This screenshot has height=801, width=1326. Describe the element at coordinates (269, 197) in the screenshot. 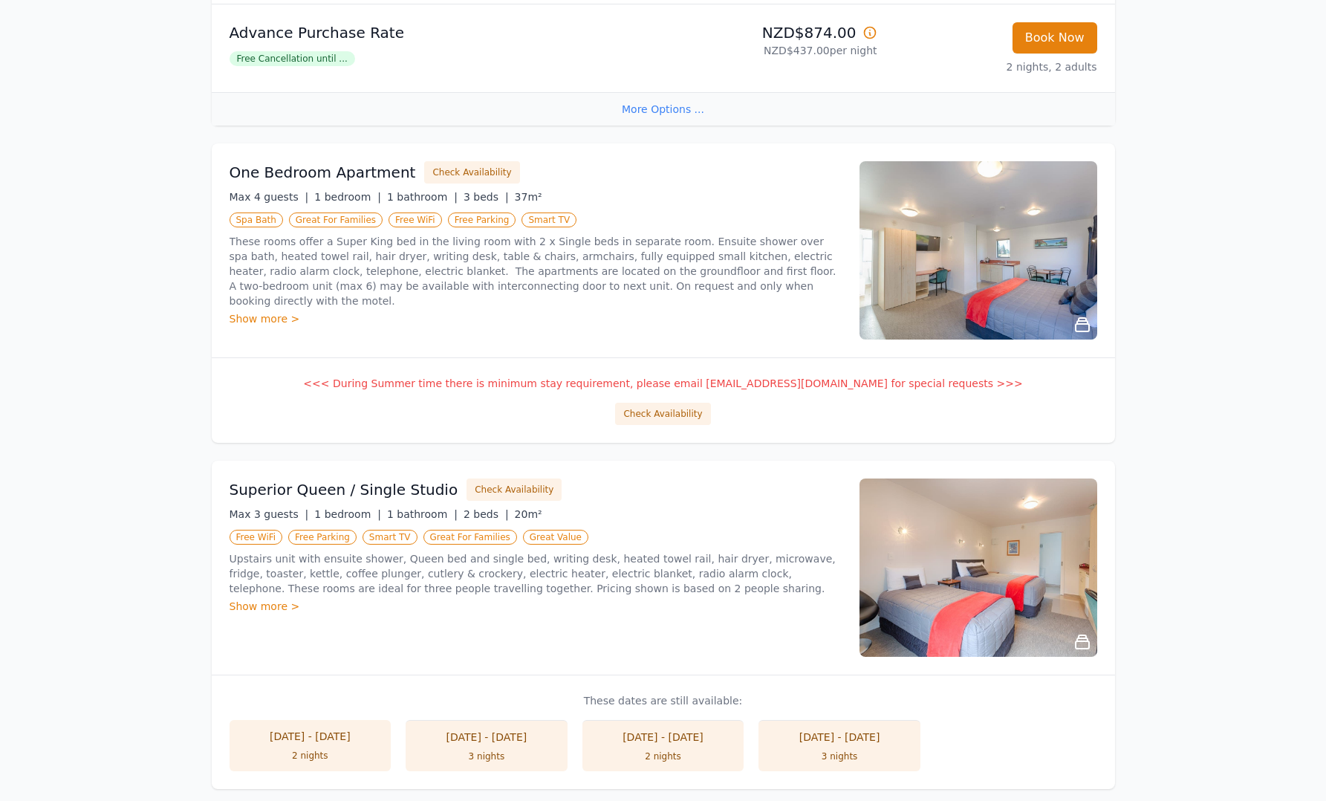

I see `span: Max 4 guests |` at that location.